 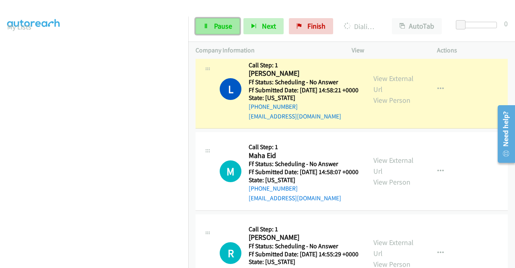 What do you see at coordinates (417, 26) in the screenshot?
I see `button: AutoTab` at bounding box center [417, 26].